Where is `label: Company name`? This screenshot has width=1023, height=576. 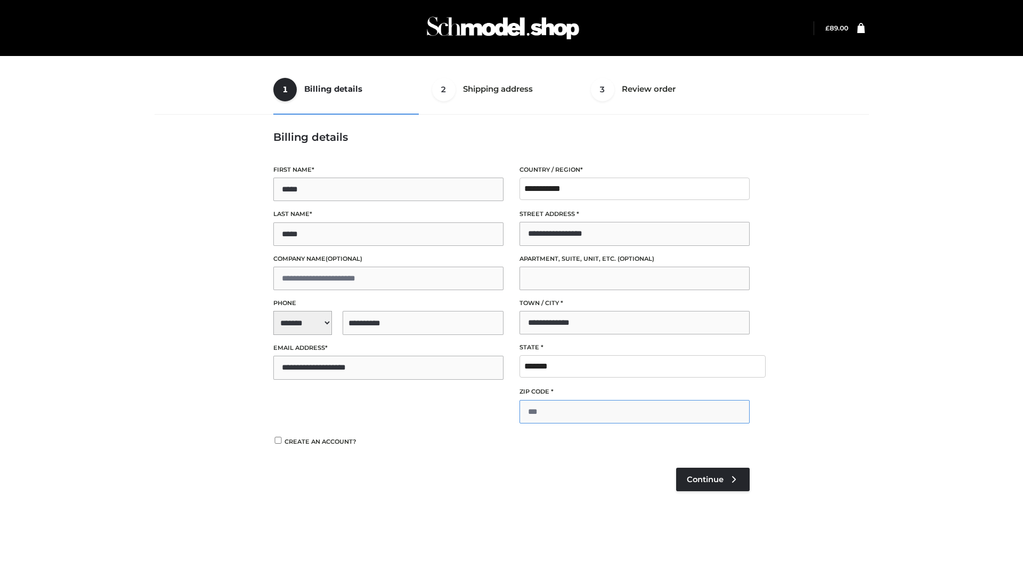 label: Company name is located at coordinates (389, 259).